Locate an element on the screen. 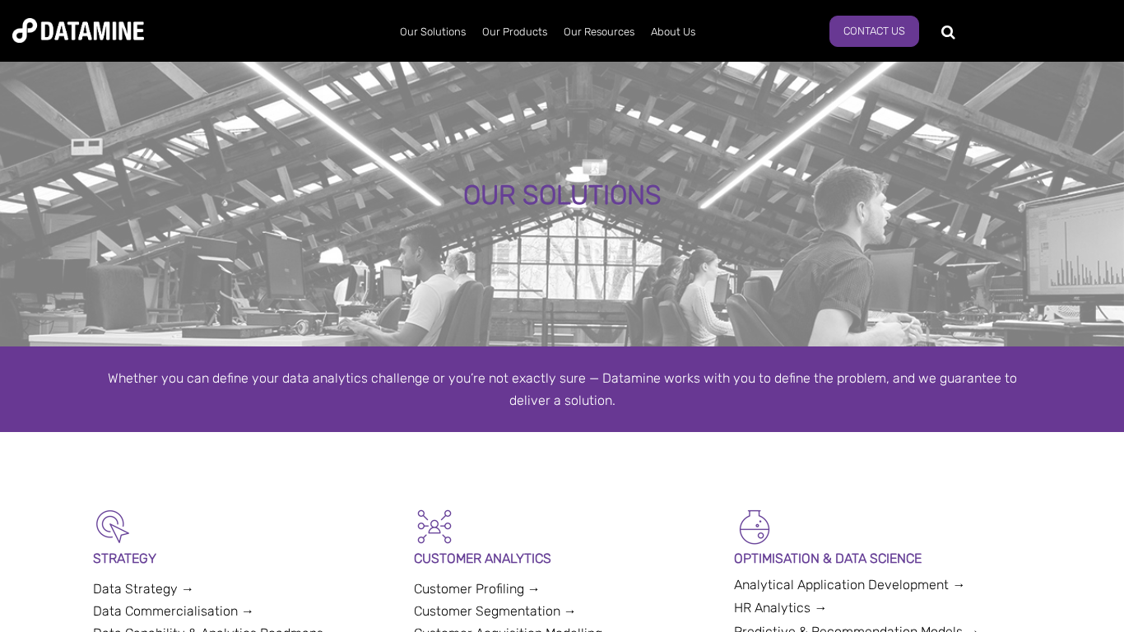  img: Optimisation & Data Science is located at coordinates (755, 527).